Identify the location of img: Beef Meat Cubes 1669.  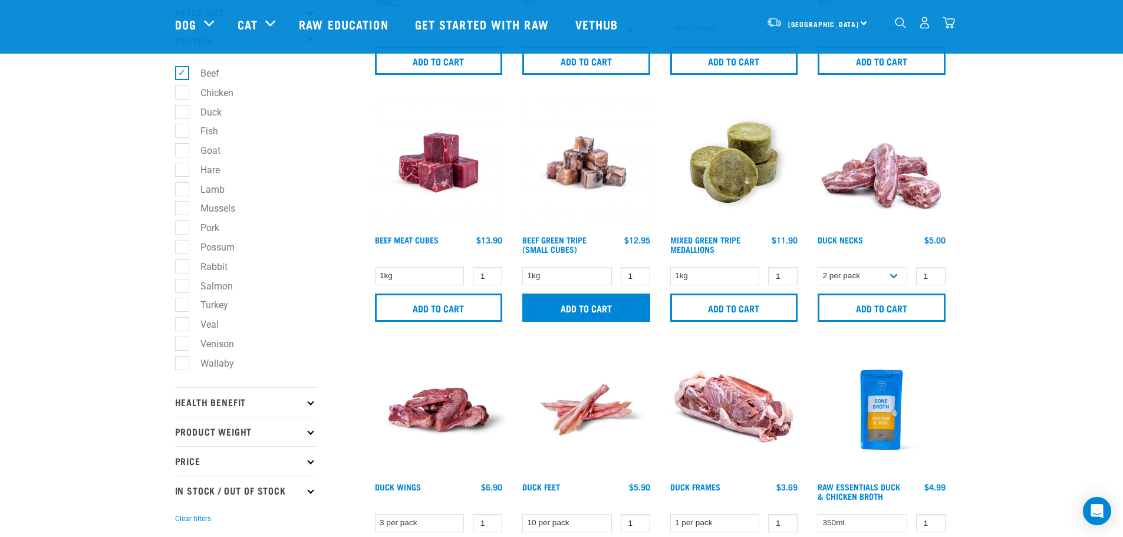
(439, 163).